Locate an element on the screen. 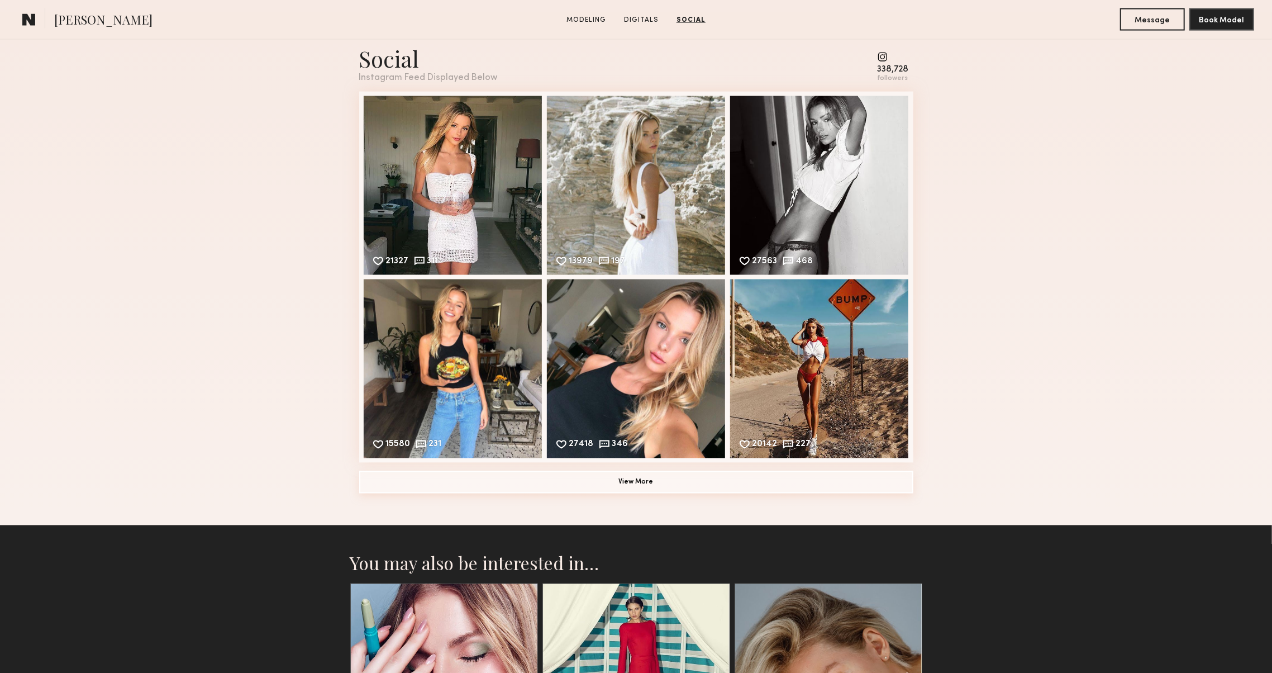 The image size is (1272, 673). div: 338,728 is located at coordinates (893, 69).